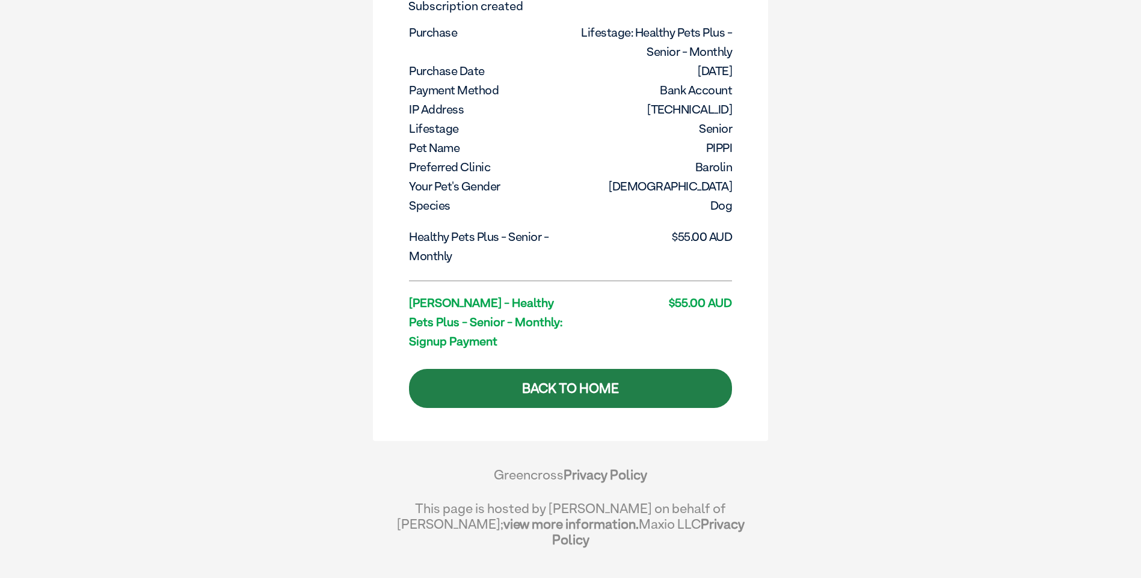 The width and height of the screenshot is (1141, 578). Describe the element at coordinates (571, 524) in the screenshot. I see `a: view more information.` at that location.